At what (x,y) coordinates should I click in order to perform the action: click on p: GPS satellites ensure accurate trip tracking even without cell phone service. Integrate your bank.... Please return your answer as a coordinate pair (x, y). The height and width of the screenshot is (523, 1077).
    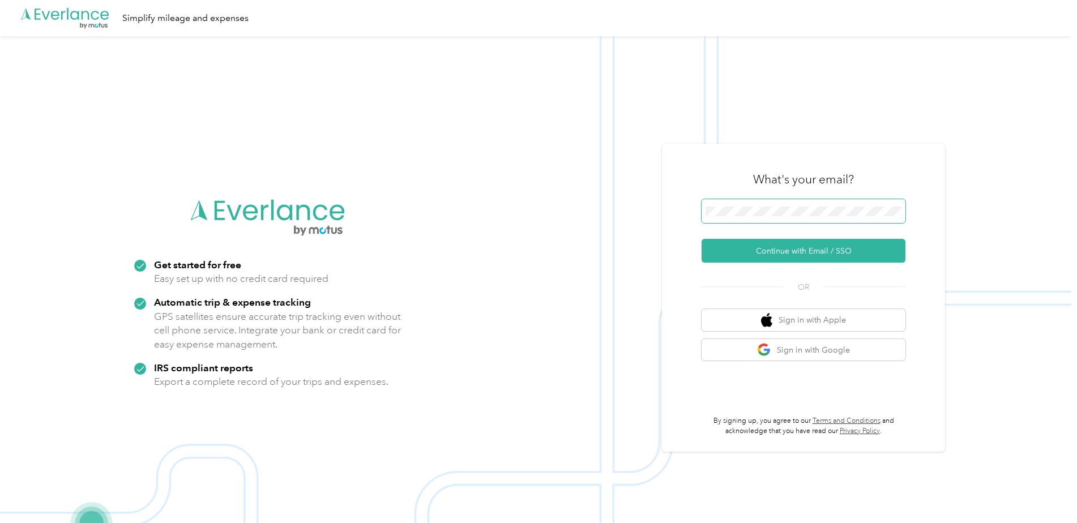
    Looking at the image, I should click on (278, 331).